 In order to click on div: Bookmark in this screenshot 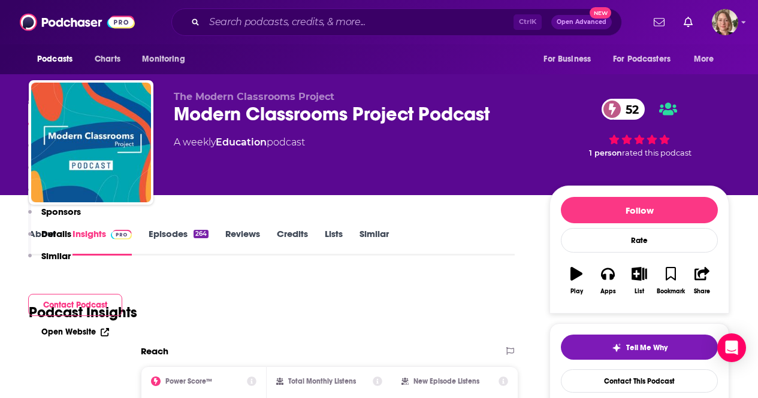, I will do `click(670, 292)`.